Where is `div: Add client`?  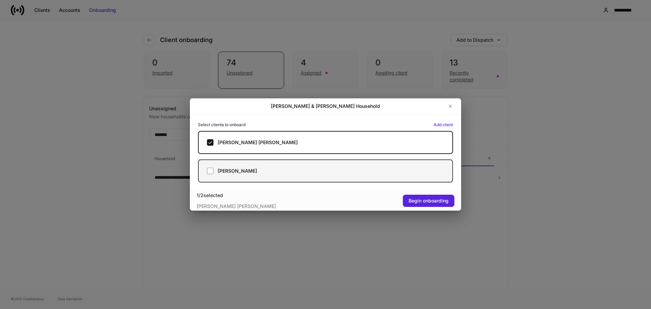
div: Add client is located at coordinates (443, 125).